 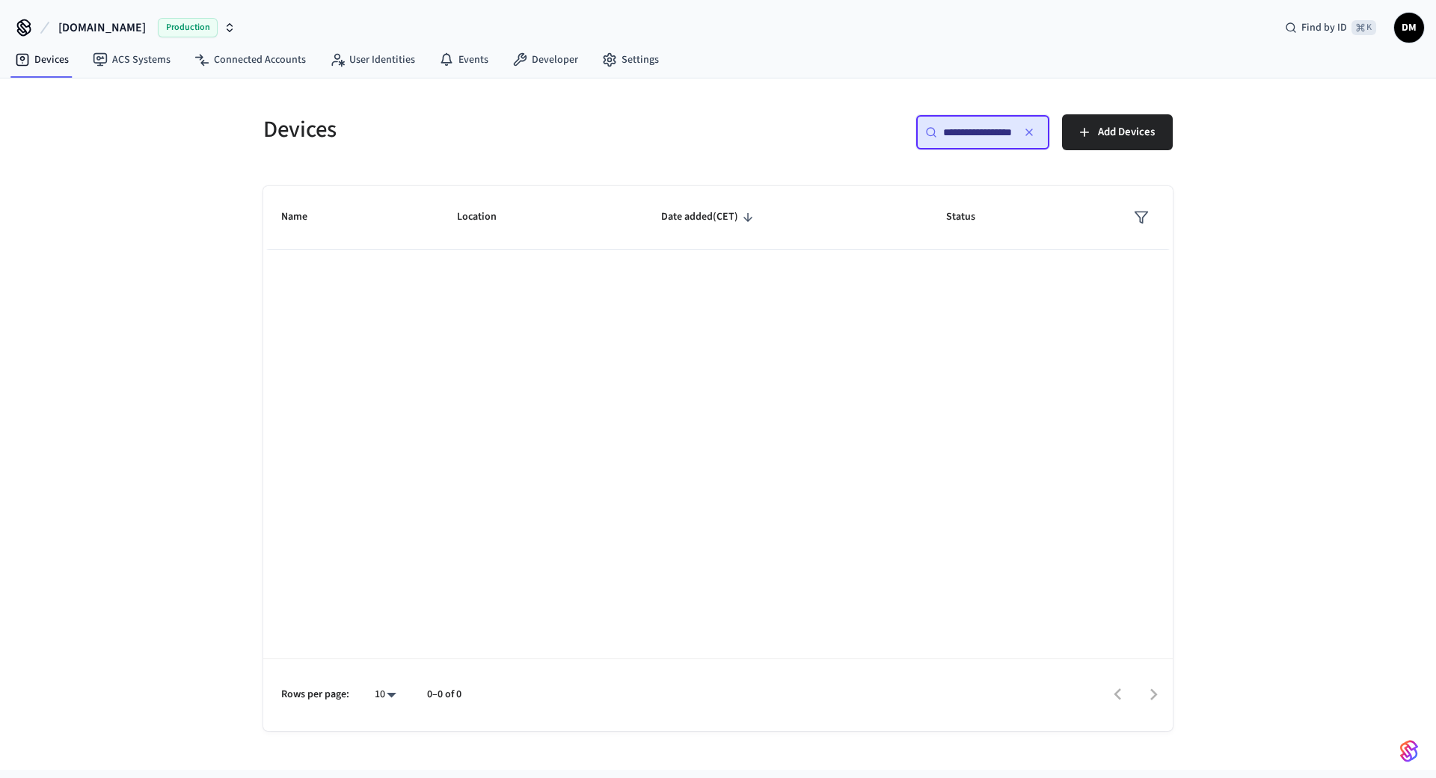 What do you see at coordinates (718, 218) in the screenshot?
I see `table: sticky table` at bounding box center [718, 218].